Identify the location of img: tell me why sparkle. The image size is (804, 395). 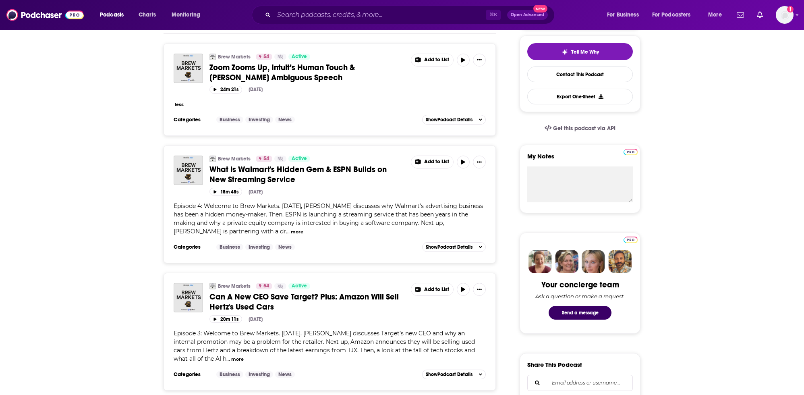
(565, 52).